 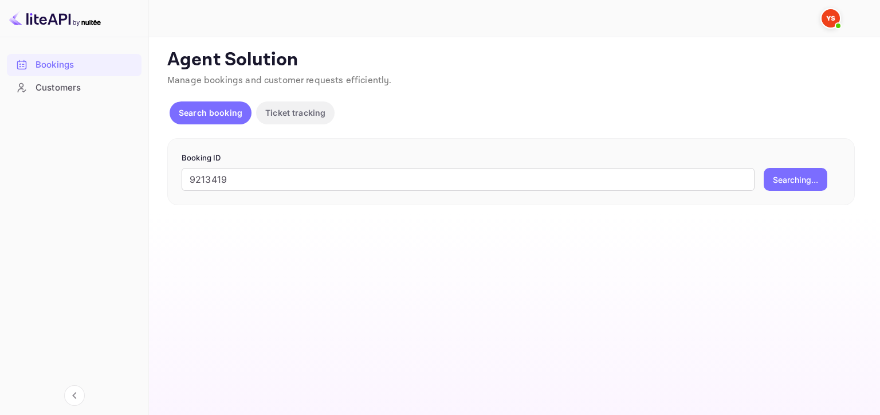 What do you see at coordinates (295, 112) in the screenshot?
I see `p: Ticket tracking` at bounding box center [295, 112].